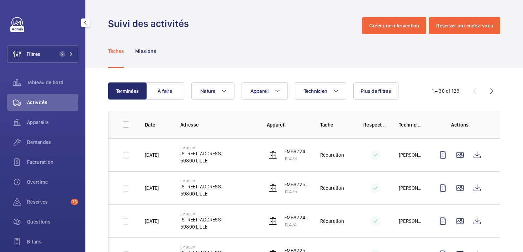 The width and height of the screenshot is (523, 252). I want to click on span: Plus de filtres, so click(376, 91).